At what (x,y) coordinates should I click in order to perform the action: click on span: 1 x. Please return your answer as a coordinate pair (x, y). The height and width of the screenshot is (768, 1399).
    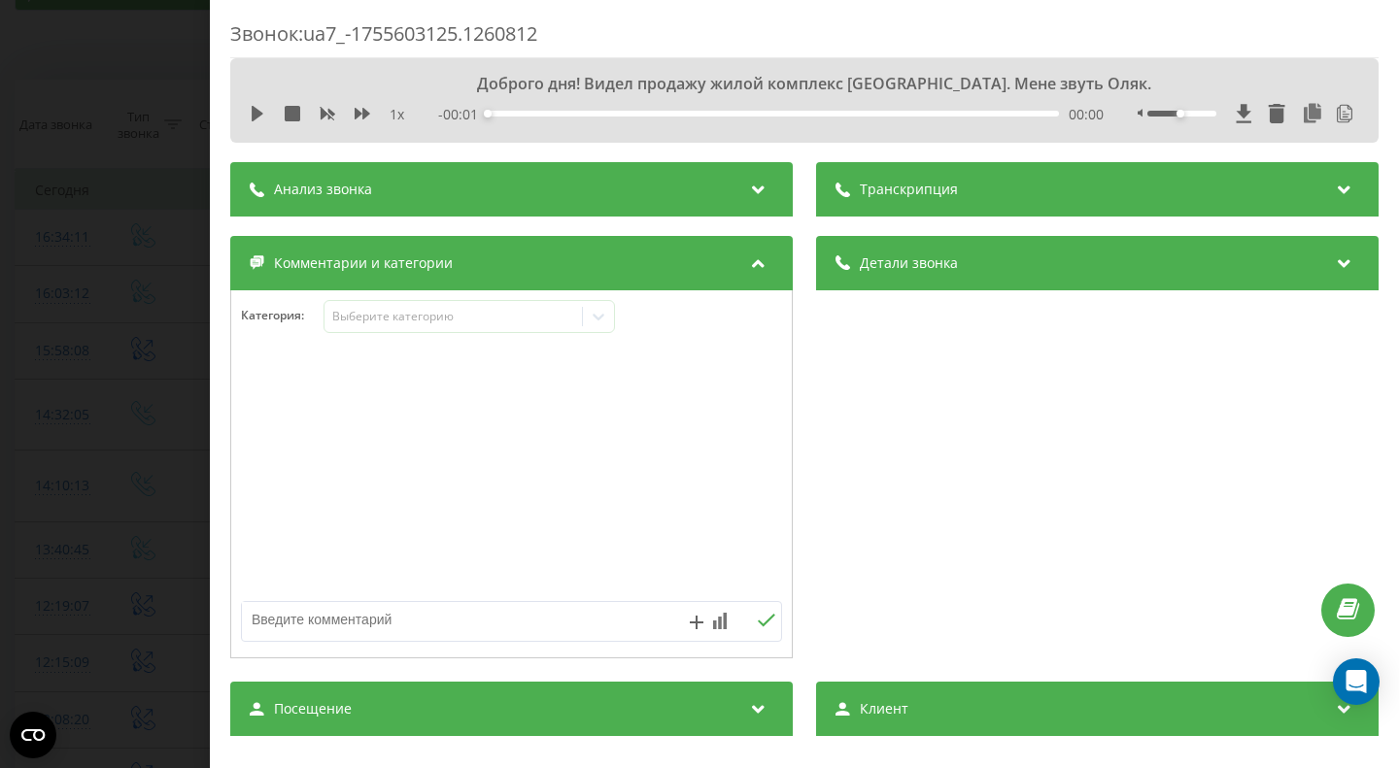
    Looking at the image, I should click on (396, 115).